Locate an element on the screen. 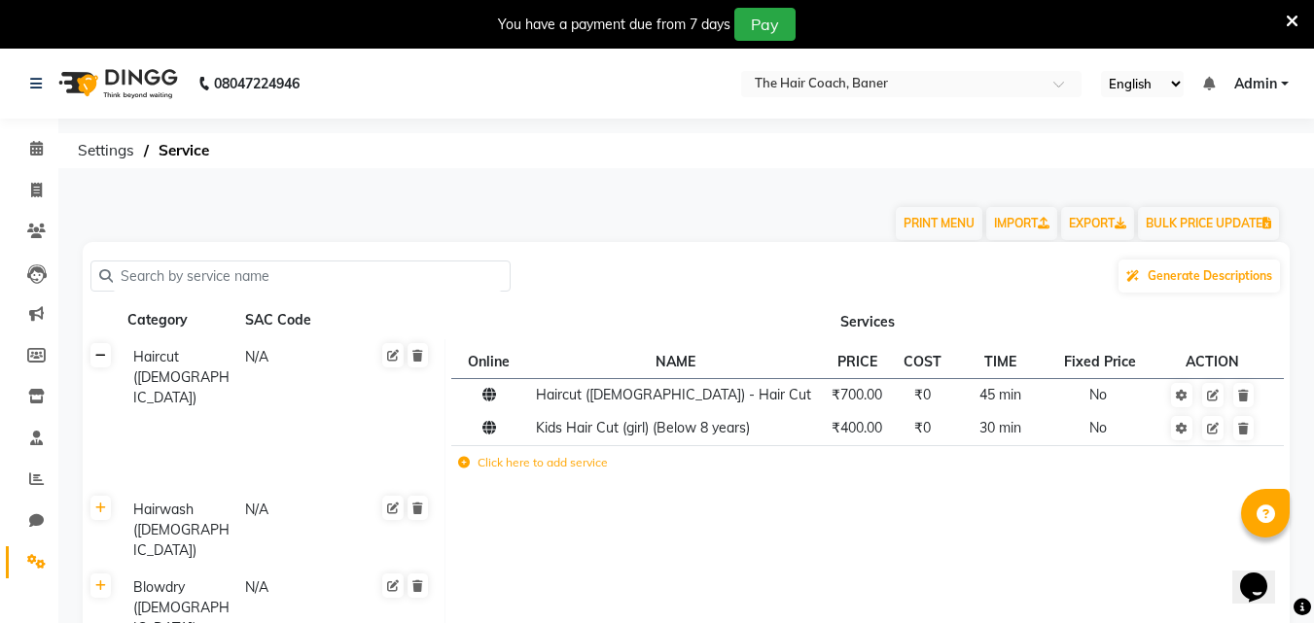  th: Fixed Price is located at coordinates (1102, 362).